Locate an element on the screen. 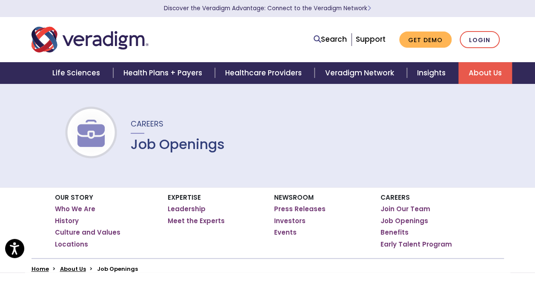 Image resolution: width=535 pixels, height=287 pixels. a: Culture and Values is located at coordinates (88, 232).